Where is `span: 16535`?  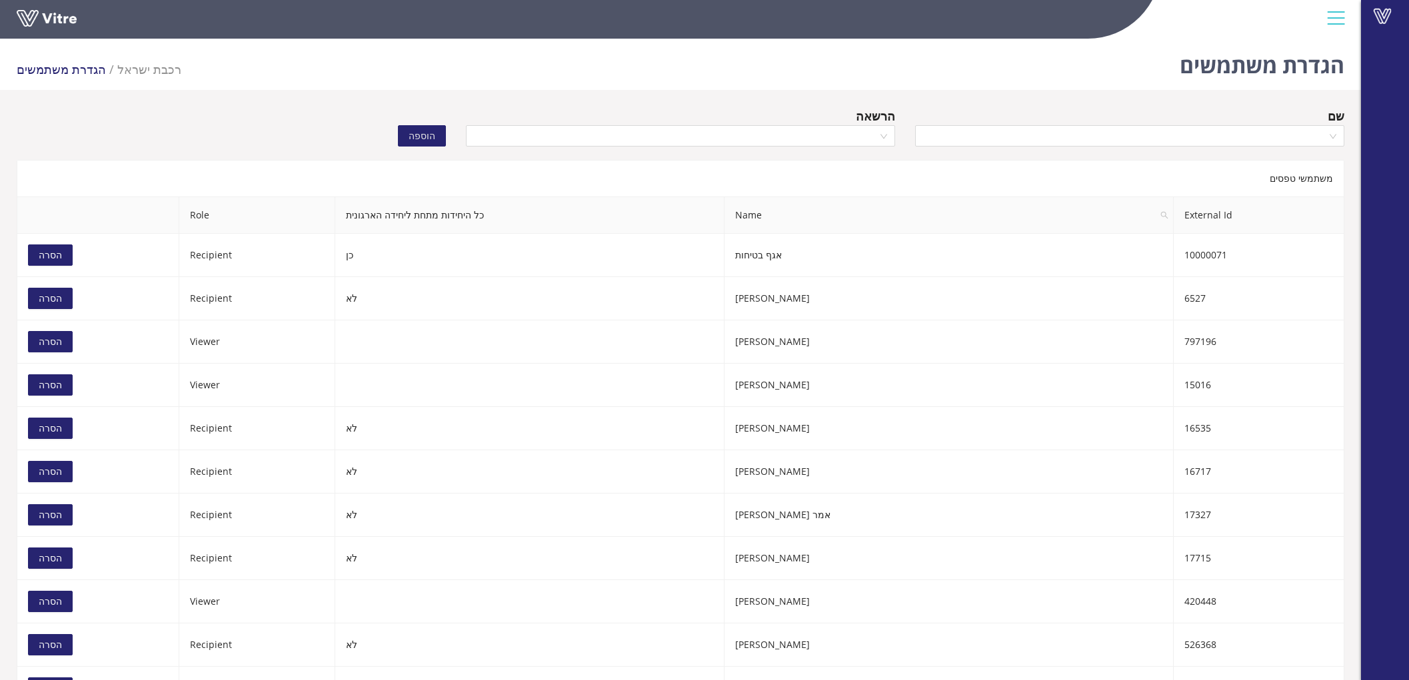 span: 16535 is located at coordinates (1197, 428).